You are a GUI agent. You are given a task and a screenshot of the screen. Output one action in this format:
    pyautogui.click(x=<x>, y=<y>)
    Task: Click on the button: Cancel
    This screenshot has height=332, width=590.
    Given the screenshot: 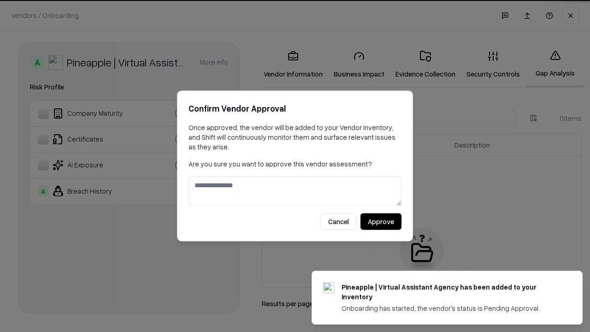 What is the action you would take?
    pyautogui.click(x=338, y=222)
    